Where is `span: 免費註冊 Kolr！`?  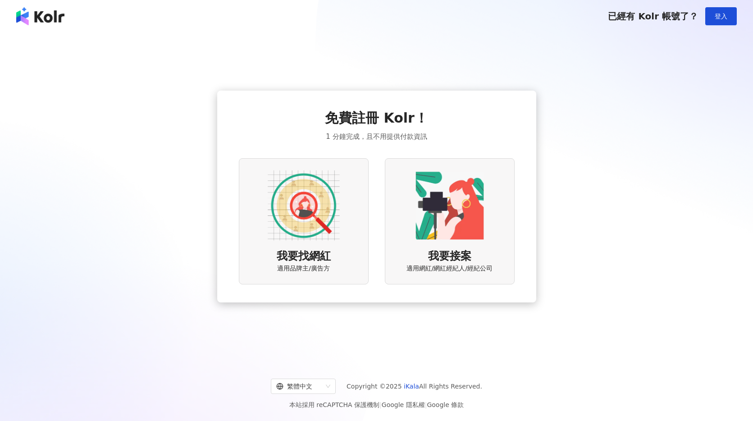 span: 免費註冊 Kolr！ is located at coordinates (376, 118).